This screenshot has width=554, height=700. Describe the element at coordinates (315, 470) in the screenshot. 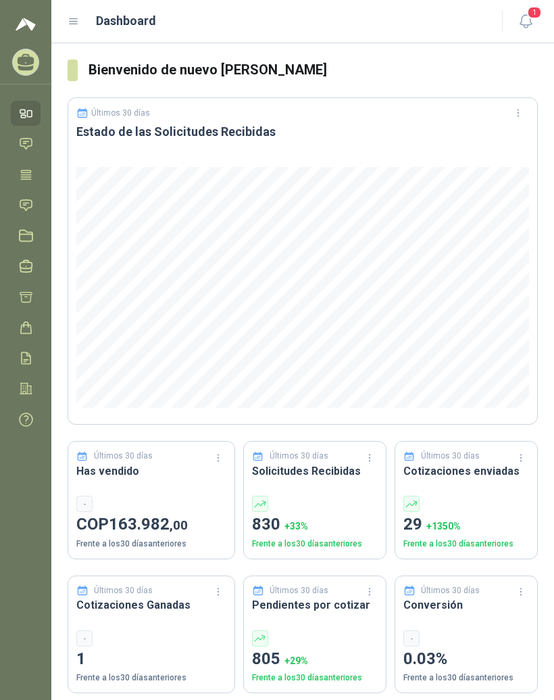

I see `h3: Solicitudes Recibidas` at that location.